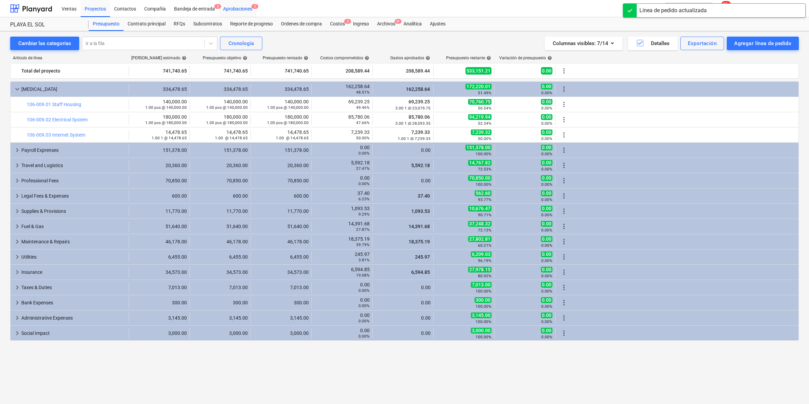 This screenshot has height=404, width=809. What do you see at coordinates (73, 333) in the screenshot?
I see `div: Social Impact` at bounding box center [73, 333].